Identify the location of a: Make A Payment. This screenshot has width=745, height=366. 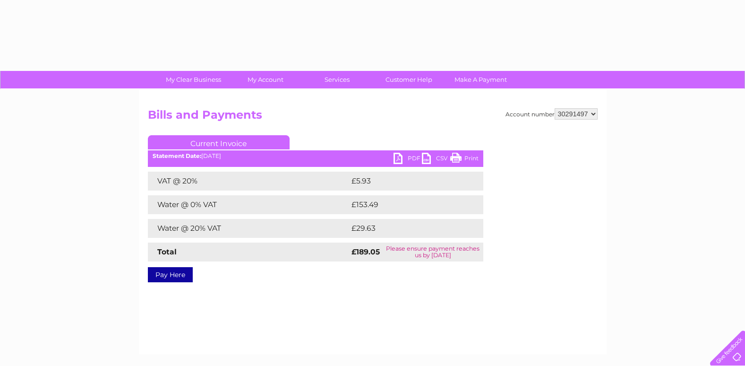
(481, 79).